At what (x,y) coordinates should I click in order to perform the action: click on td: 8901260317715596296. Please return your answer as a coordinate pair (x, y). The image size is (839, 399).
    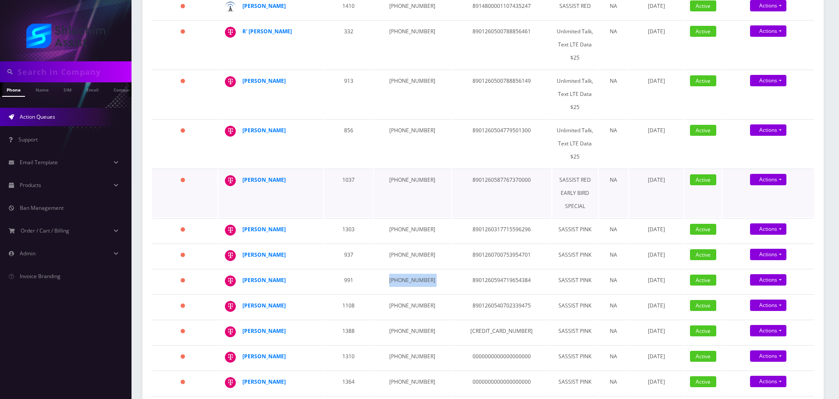
    Looking at the image, I should click on (501, 231).